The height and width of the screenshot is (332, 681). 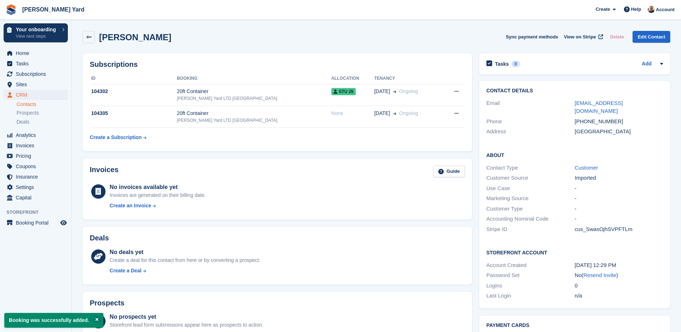 What do you see at coordinates (449, 171) in the screenshot?
I see `a: Guide` at bounding box center [449, 171].